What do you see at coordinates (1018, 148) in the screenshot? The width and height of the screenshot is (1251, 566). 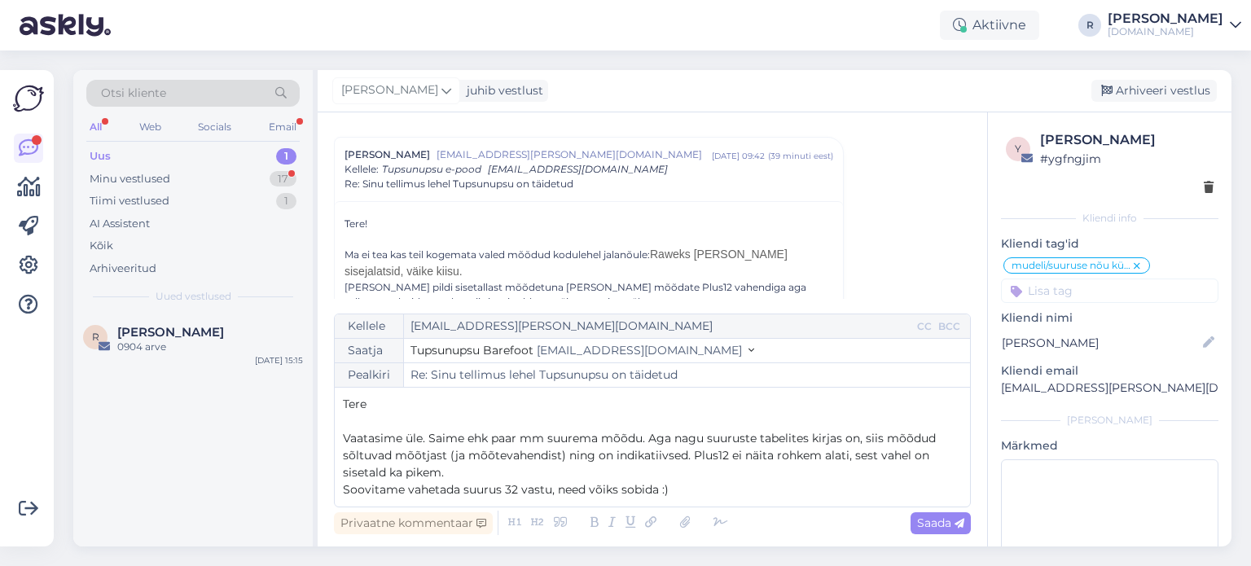 I see `span: y` at bounding box center [1018, 148].